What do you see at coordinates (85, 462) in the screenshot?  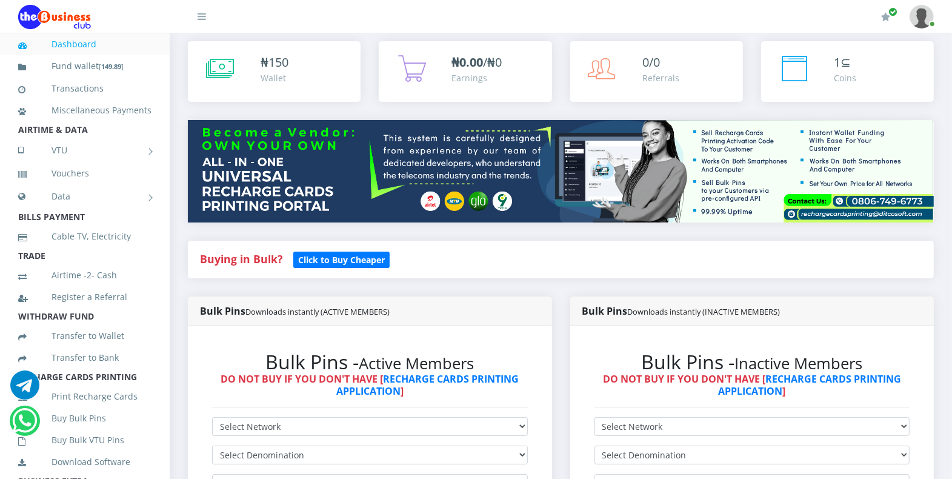 I see `a: Download Software` at bounding box center [85, 462].